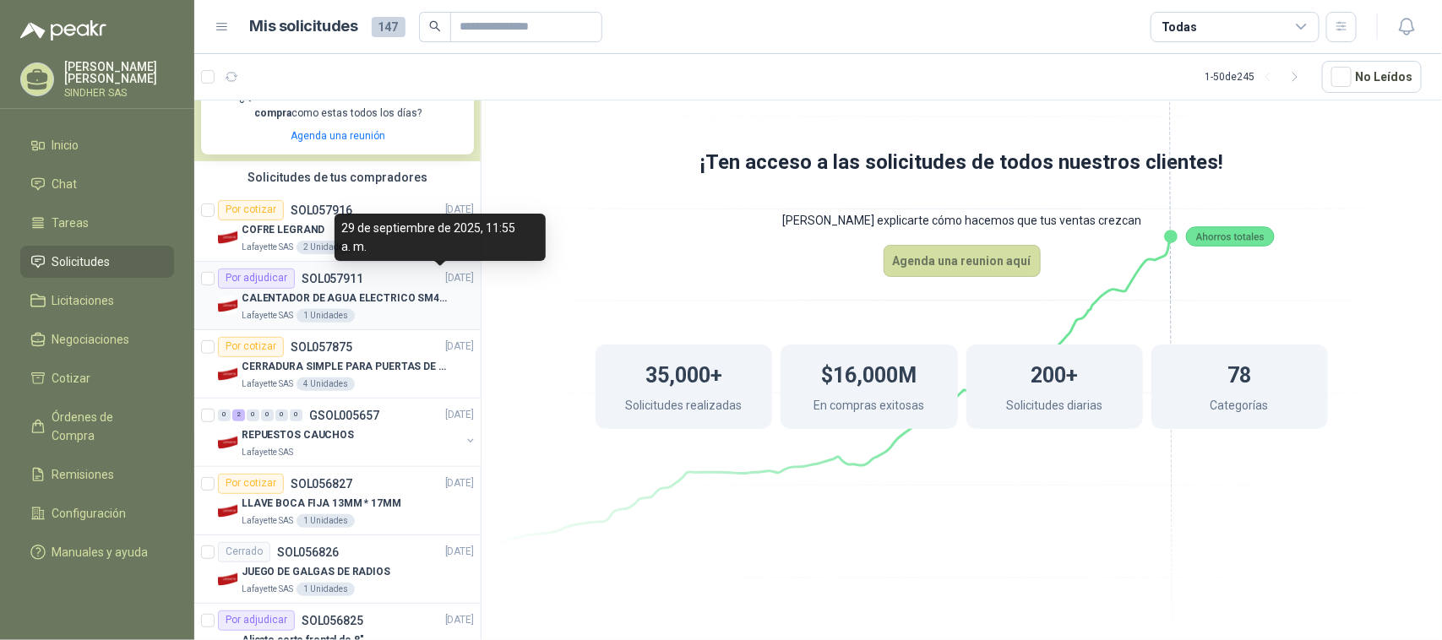 This screenshot has width=1442, height=640. I want to click on a: Licitaciones, so click(97, 301).